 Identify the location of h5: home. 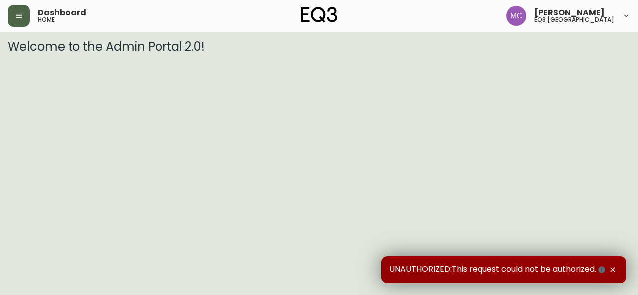
(46, 20).